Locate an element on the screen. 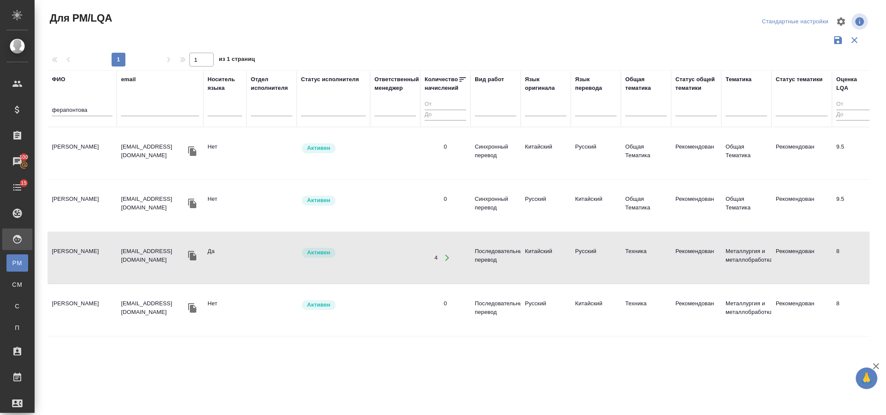 This screenshot has width=886, height=415. div: Статус общей тематики is located at coordinates (696, 84).